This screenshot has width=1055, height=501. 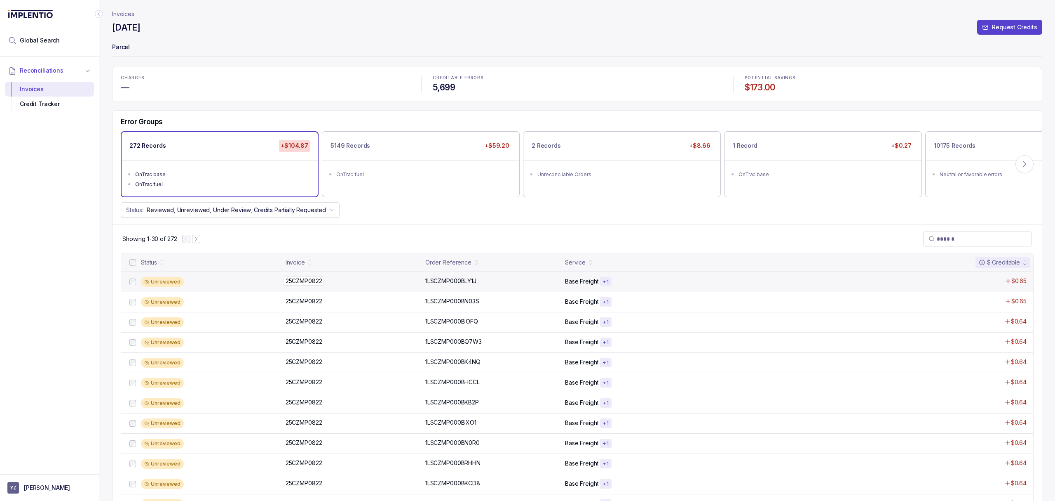 I want to click on p: 272 Records, so click(x=148, y=146).